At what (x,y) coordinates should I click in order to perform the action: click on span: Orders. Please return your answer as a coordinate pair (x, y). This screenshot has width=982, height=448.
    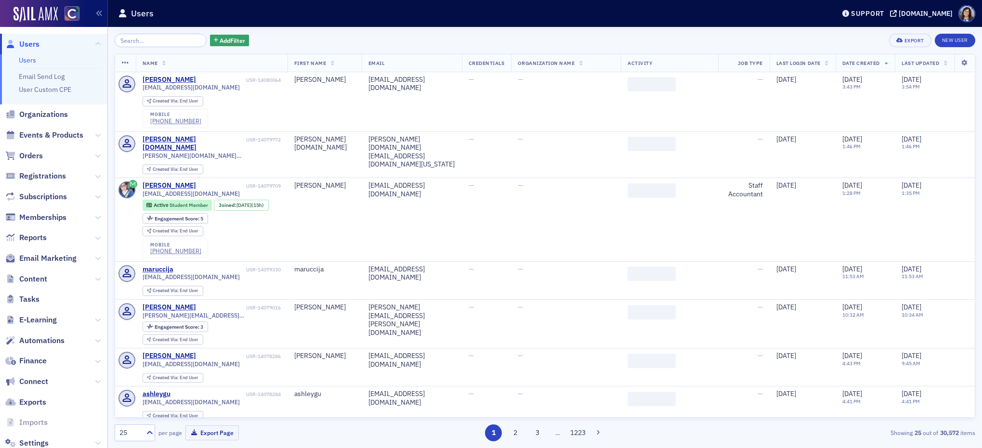
    Looking at the image, I should click on (31, 156).